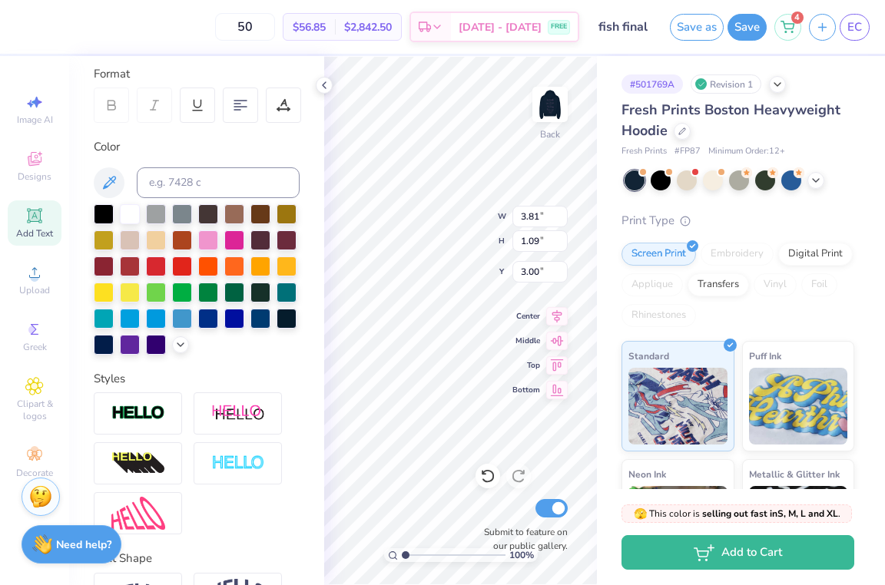 The image size is (885, 585). Describe the element at coordinates (309, 27) in the screenshot. I see `span: $56.85` at that location.